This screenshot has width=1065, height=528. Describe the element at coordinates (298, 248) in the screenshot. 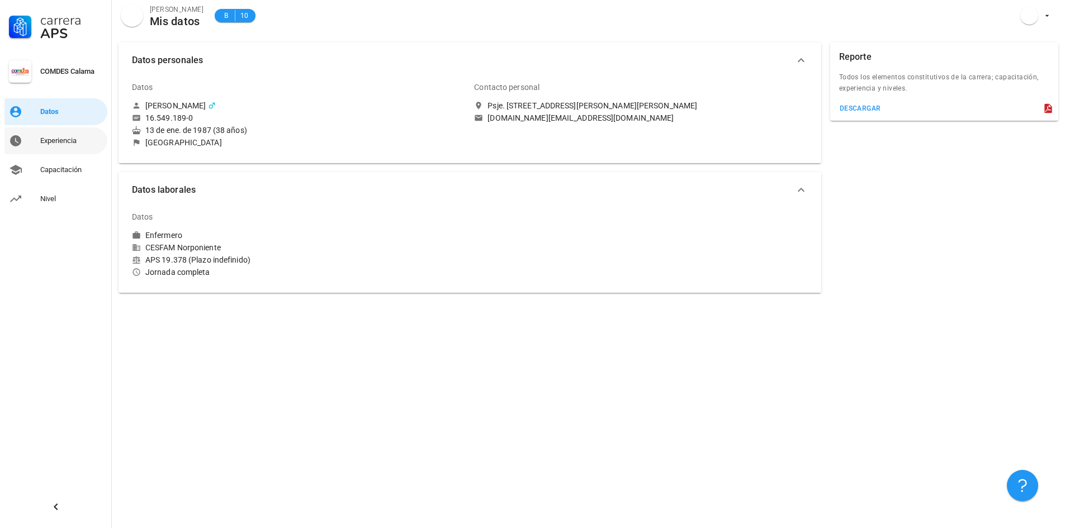

I see `div: CESFAM Norponiente` at that location.